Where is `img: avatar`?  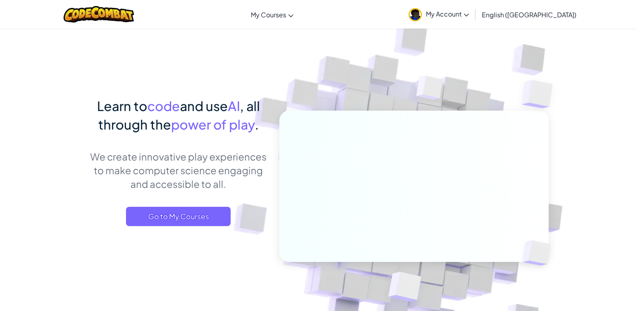
img: avatar is located at coordinates (415, 14).